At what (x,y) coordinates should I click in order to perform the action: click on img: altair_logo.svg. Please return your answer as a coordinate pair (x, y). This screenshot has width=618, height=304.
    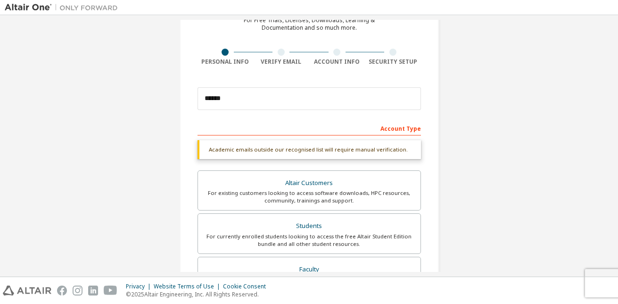
    Looking at the image, I should click on (27, 290).